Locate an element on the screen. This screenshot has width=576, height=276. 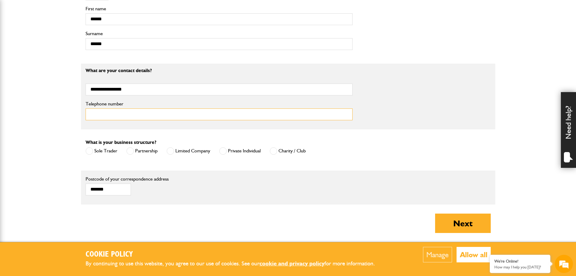
img: d_20077148190_company_1631870298795_20077148190 is located at coordinates (18, 38).